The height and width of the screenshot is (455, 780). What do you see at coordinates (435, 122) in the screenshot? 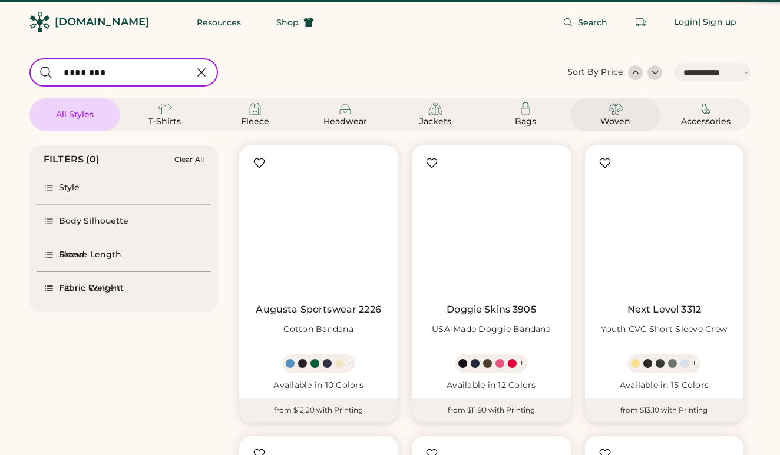
I see `div: Jackets` at bounding box center [435, 122].